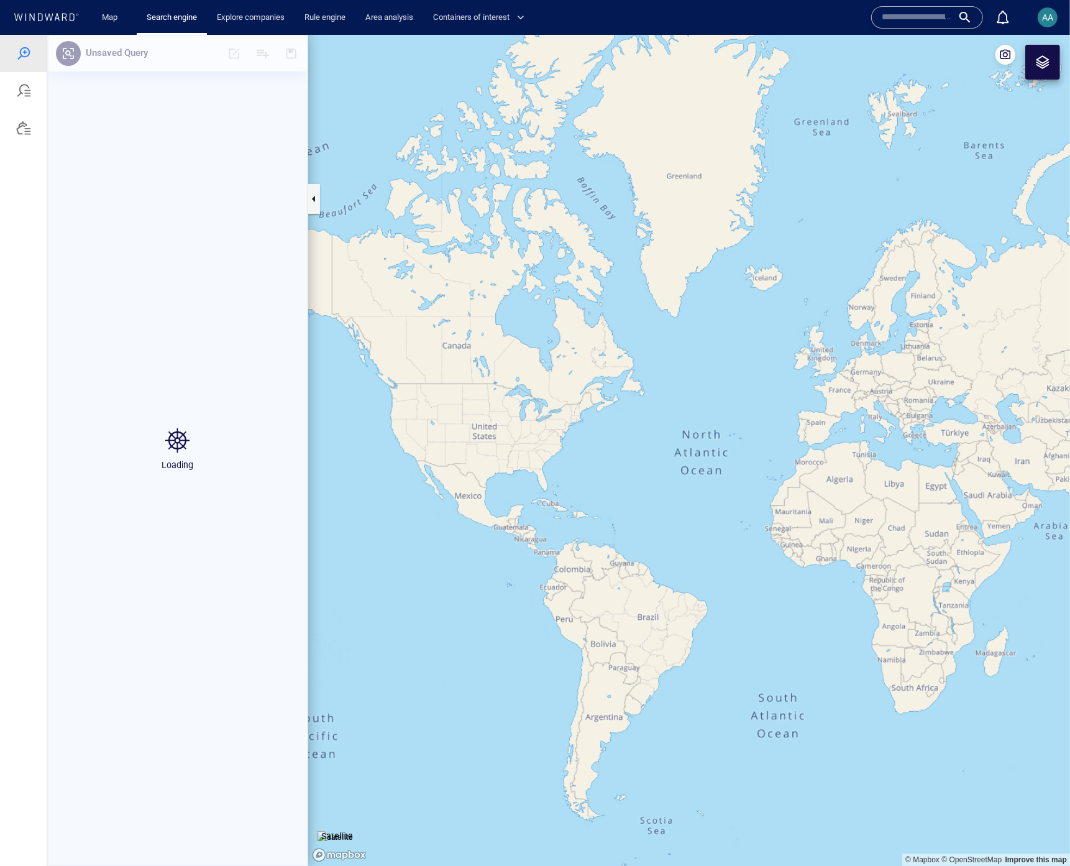  Describe the element at coordinates (112, 17) in the screenshot. I see `button: Map` at that location.